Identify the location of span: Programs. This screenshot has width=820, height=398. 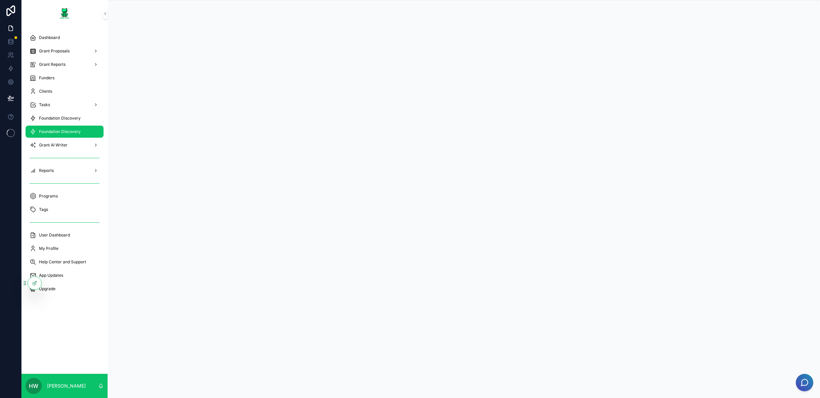
(48, 196).